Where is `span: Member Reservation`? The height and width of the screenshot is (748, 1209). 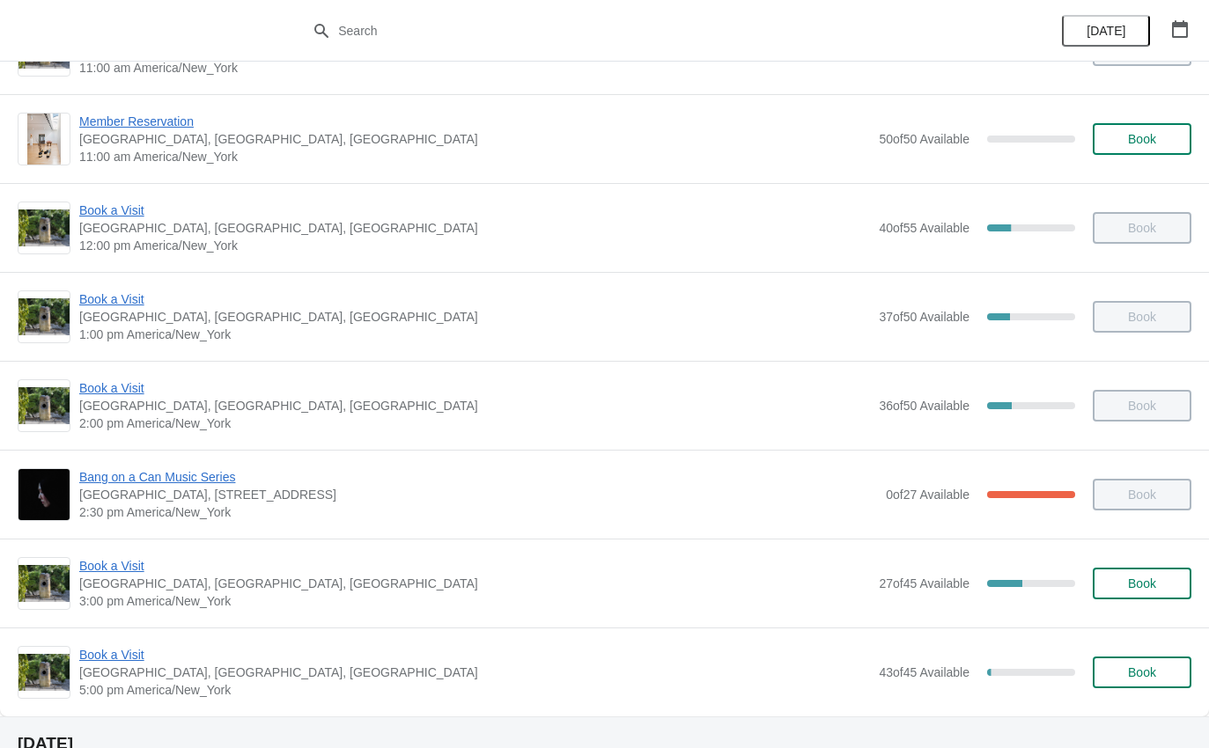 span: Member Reservation is located at coordinates (475, 122).